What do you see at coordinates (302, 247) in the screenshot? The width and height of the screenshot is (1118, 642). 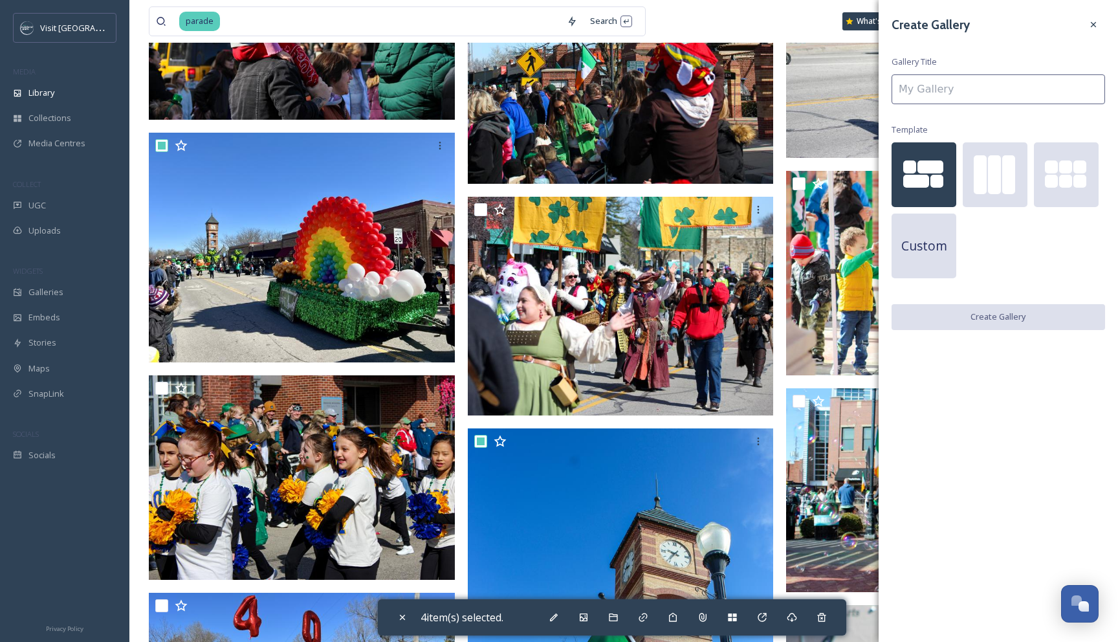 I see `img: IMG_2384.jpg` at bounding box center [302, 247].